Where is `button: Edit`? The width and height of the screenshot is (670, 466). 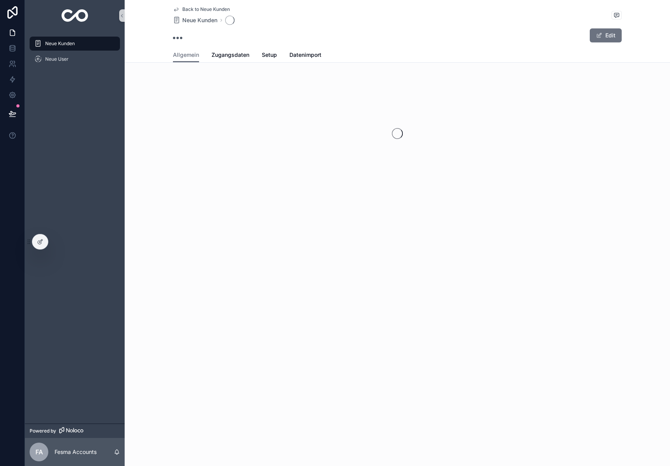 button: Edit is located at coordinates (606, 35).